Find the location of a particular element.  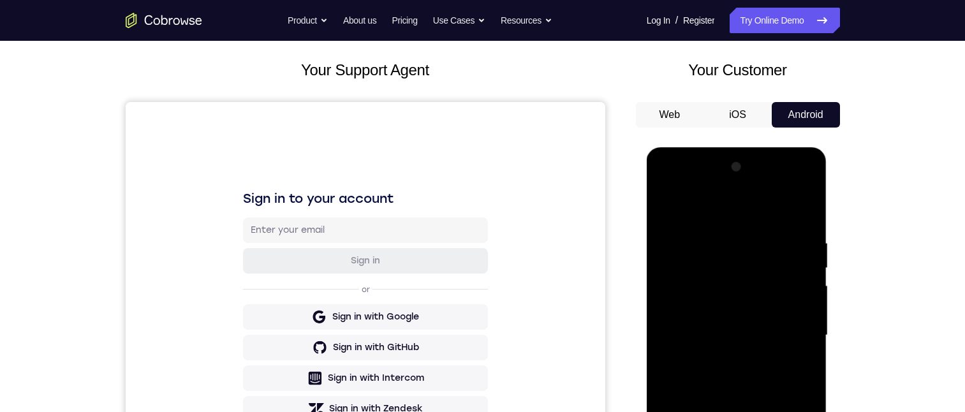

button: Sign in with Intercom is located at coordinates (240, 276).